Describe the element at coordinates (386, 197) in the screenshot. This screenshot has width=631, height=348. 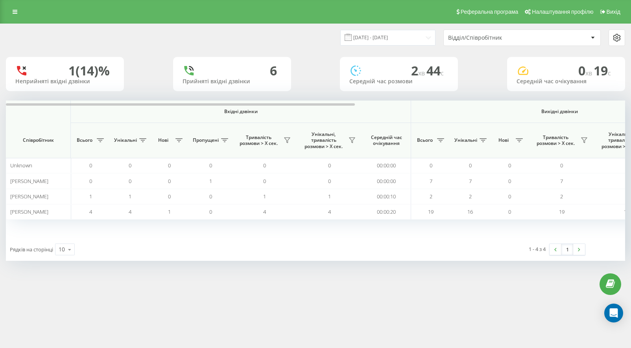
I see `td: 00:00:10` at that location.